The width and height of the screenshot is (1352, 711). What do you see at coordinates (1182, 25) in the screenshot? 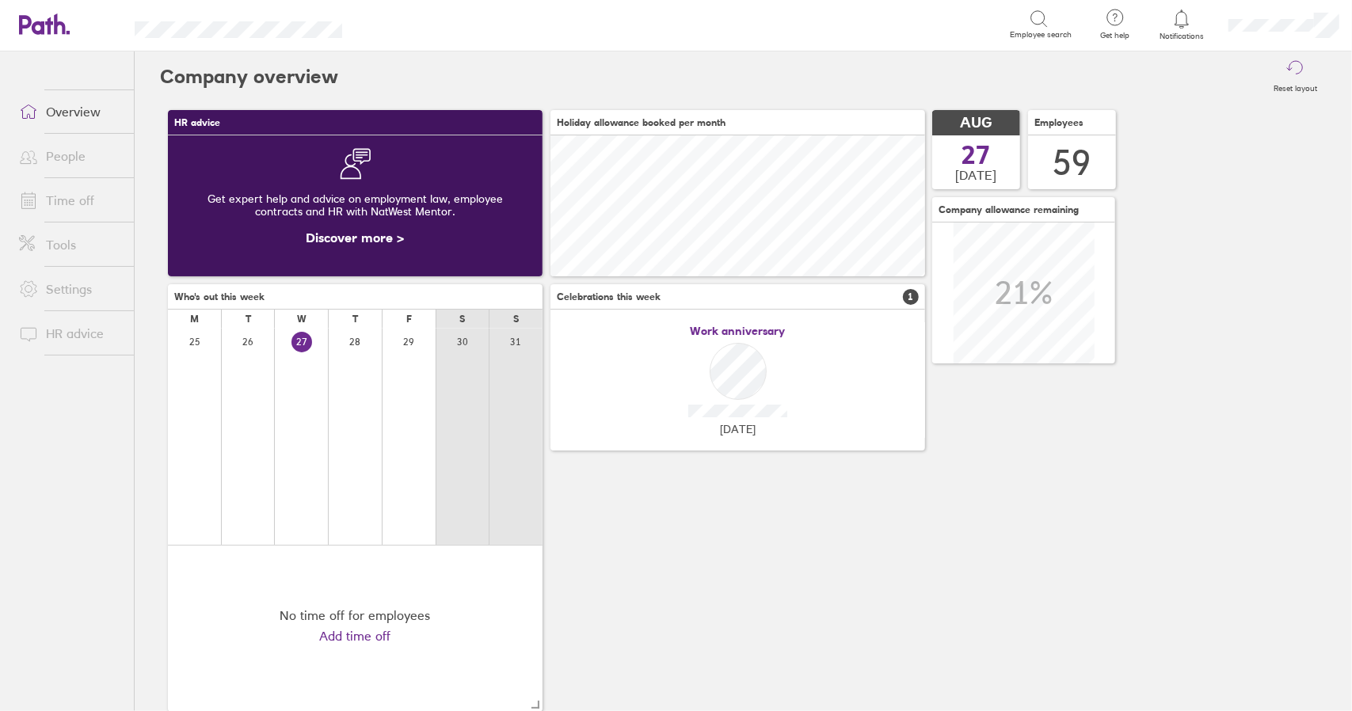
I see `a: Notifications` at bounding box center [1182, 25].